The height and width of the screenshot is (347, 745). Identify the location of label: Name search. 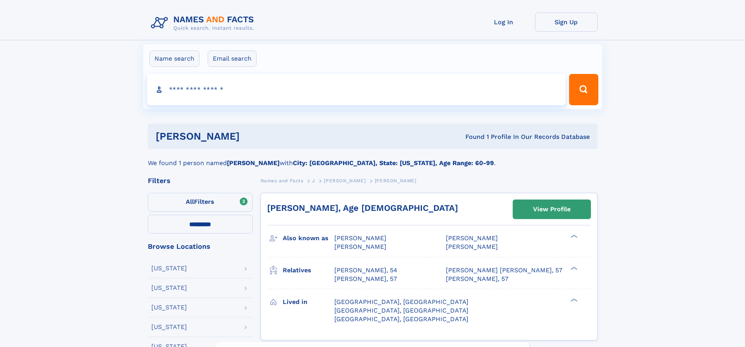
(174, 59).